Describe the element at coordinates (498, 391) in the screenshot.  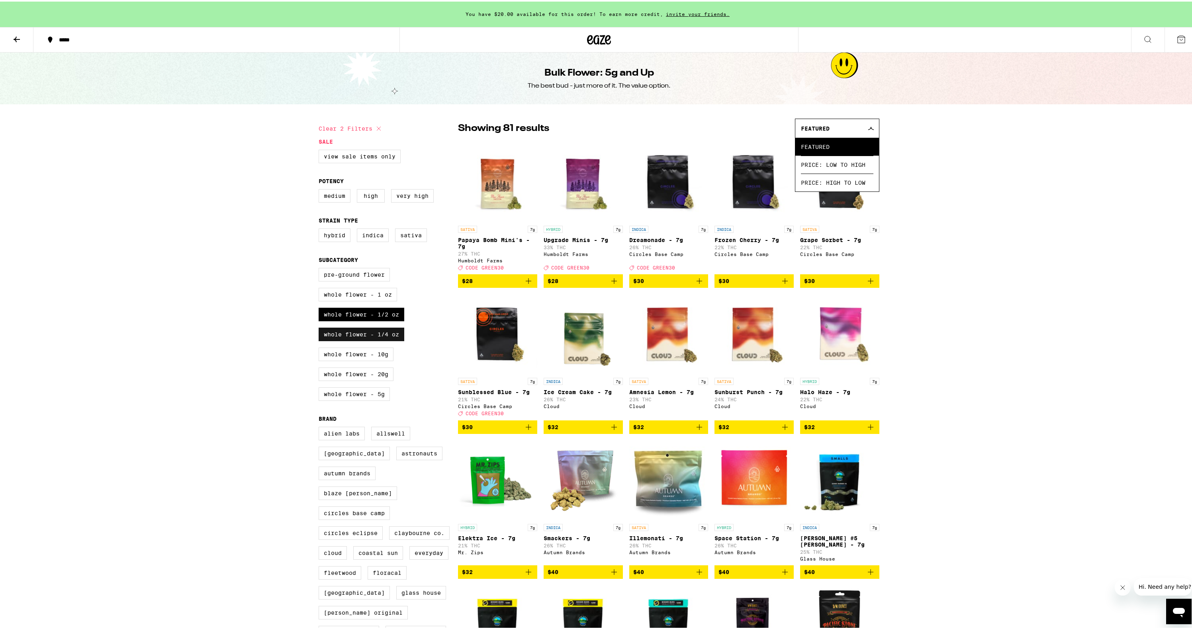
I see `p: Sunblessed Blue - 7g` at that location.